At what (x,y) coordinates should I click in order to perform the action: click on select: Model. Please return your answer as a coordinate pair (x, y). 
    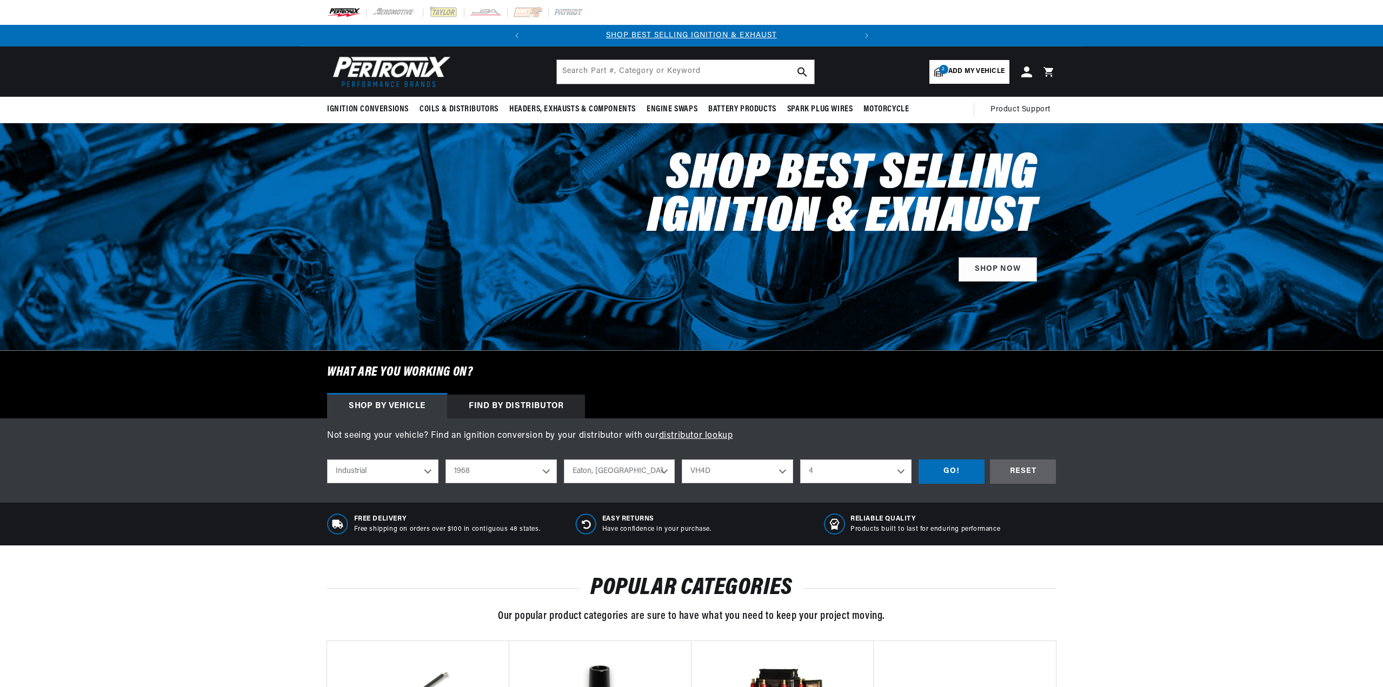
    Looking at the image, I should click on (737, 471).